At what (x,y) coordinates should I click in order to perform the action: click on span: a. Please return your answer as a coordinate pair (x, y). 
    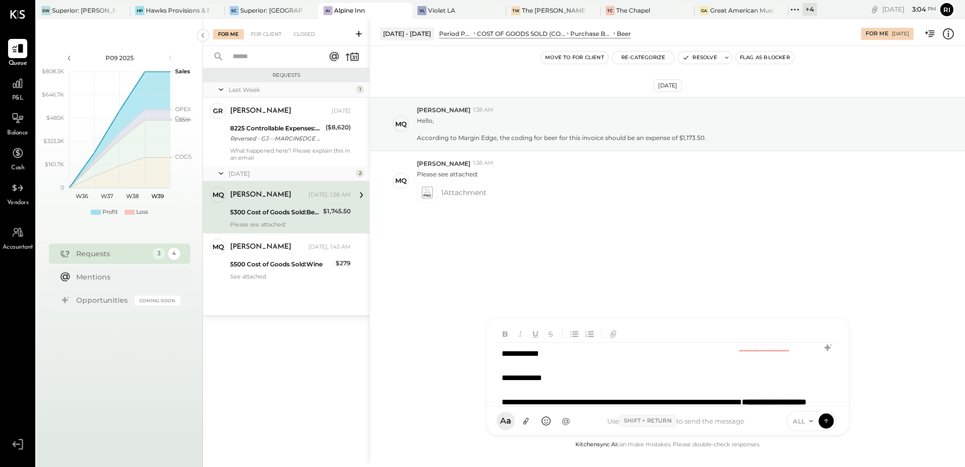
    Looking at the image, I should click on (509, 421).